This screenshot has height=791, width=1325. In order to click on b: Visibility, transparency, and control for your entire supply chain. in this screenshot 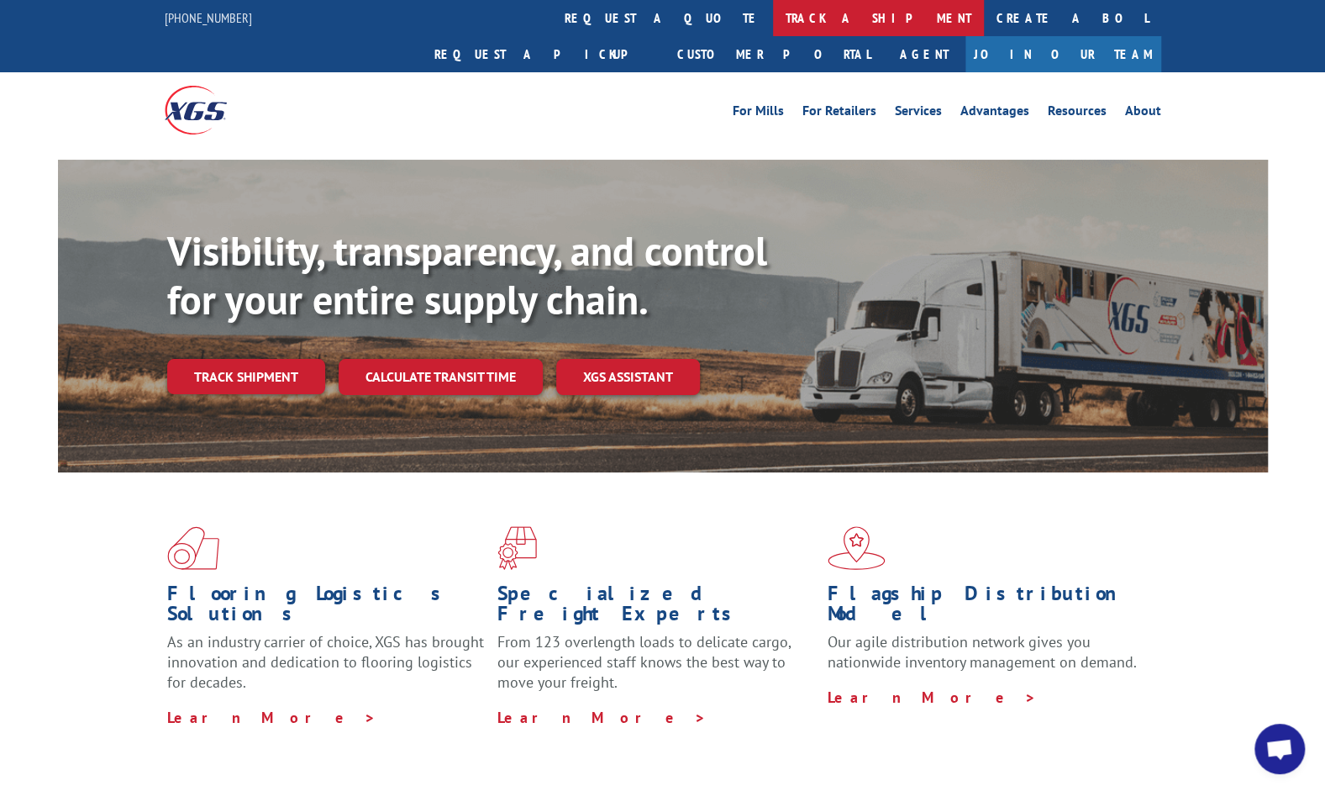, I will do `click(467, 275)`.